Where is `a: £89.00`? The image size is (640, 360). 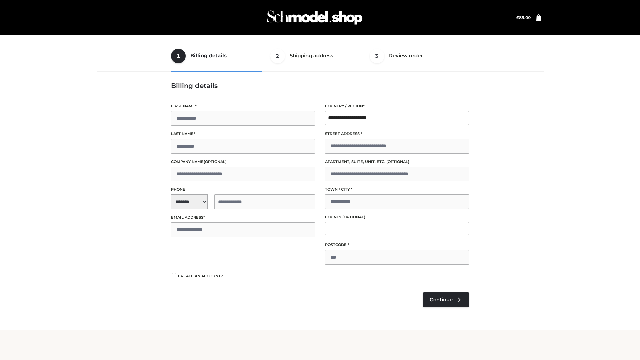
a: £89.00 is located at coordinates (523, 17).